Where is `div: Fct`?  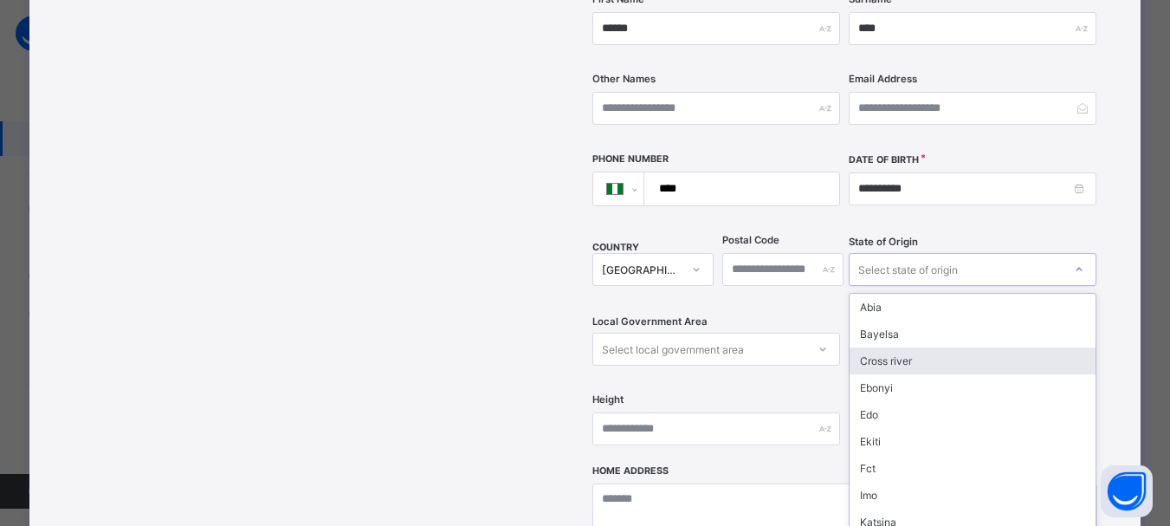 div: Fct is located at coordinates (973, 468).